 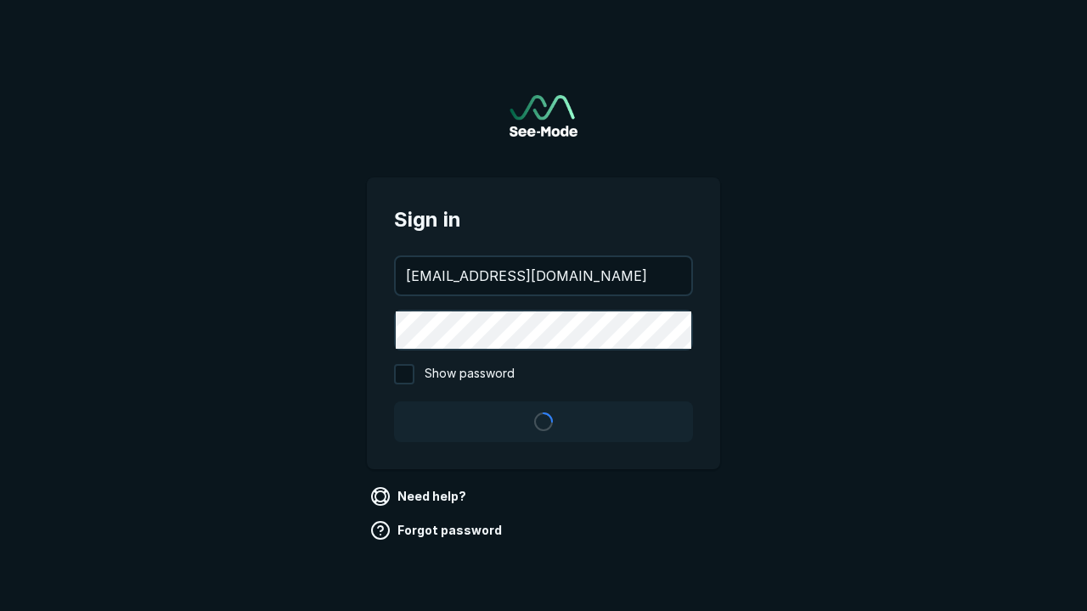 I want to click on a: Need help?, so click(x=419, y=497).